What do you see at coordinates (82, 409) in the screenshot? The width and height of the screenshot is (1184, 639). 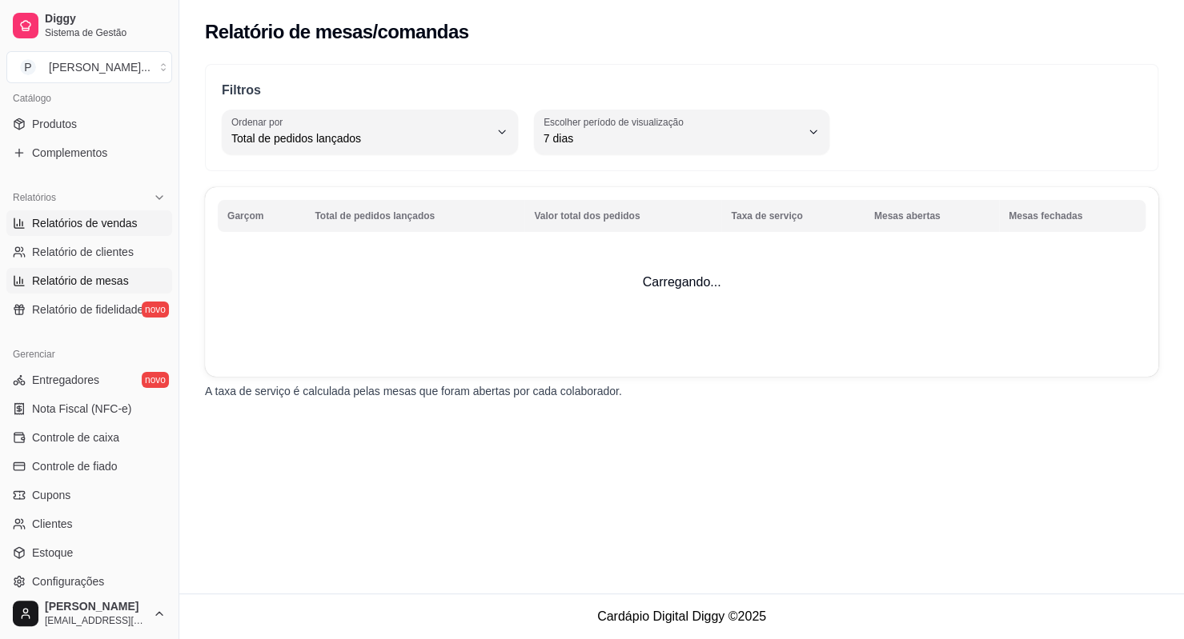 I see `span: Nota Fiscal (NFC-e)` at bounding box center [82, 409].